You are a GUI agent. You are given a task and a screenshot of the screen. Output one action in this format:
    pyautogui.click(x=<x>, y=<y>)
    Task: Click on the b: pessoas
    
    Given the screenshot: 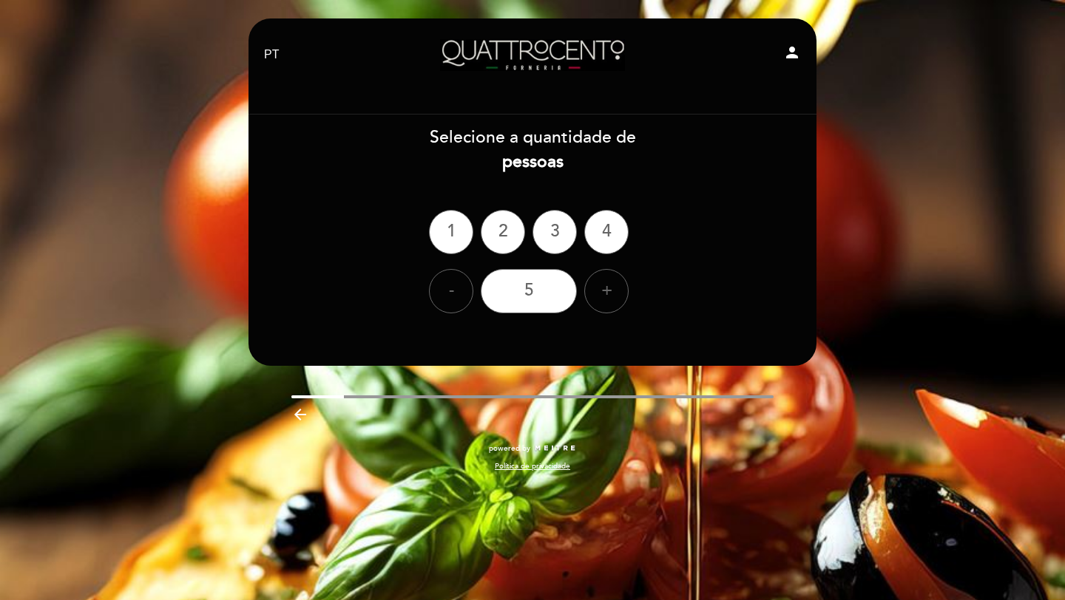 What is the action you would take?
    pyautogui.click(x=532, y=162)
    